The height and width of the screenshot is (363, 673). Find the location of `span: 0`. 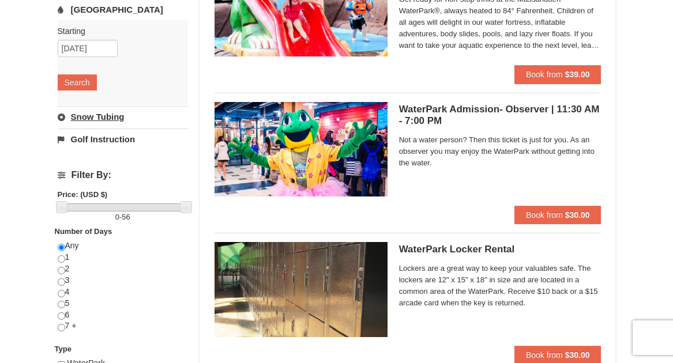

span: 0 is located at coordinates (117, 217).